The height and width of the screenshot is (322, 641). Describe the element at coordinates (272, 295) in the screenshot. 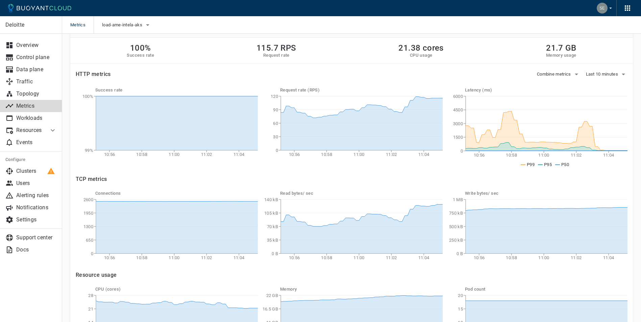

I see `tspan: 22 GB` at that location.